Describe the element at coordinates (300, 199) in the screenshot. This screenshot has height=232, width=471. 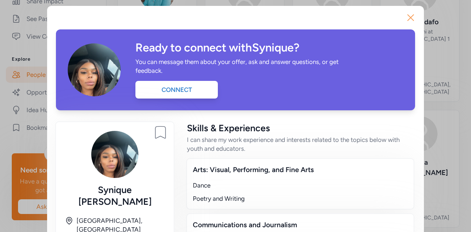
I see `div: Poetry and Writing` at that location.